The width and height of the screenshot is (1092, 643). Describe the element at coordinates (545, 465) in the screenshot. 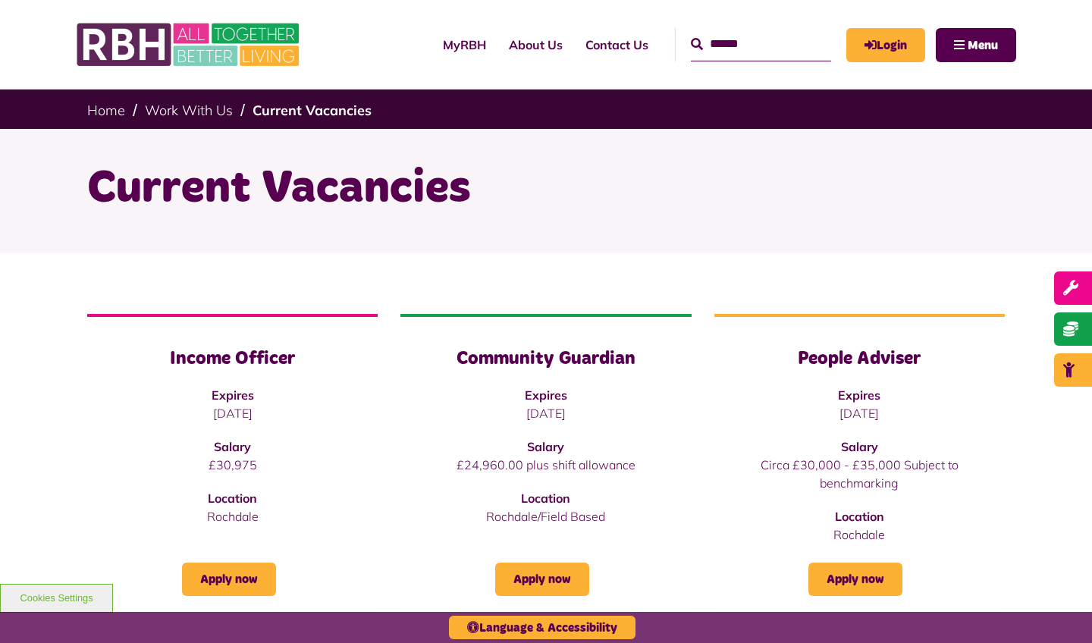

I see `p: £24,960.00 plus shift allowance` at that location.